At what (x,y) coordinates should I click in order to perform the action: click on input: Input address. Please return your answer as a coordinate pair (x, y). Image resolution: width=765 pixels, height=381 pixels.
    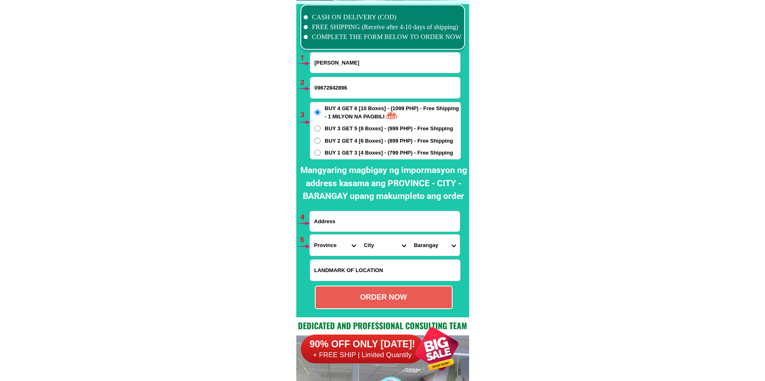
    Looking at the image, I should click on (385, 221).